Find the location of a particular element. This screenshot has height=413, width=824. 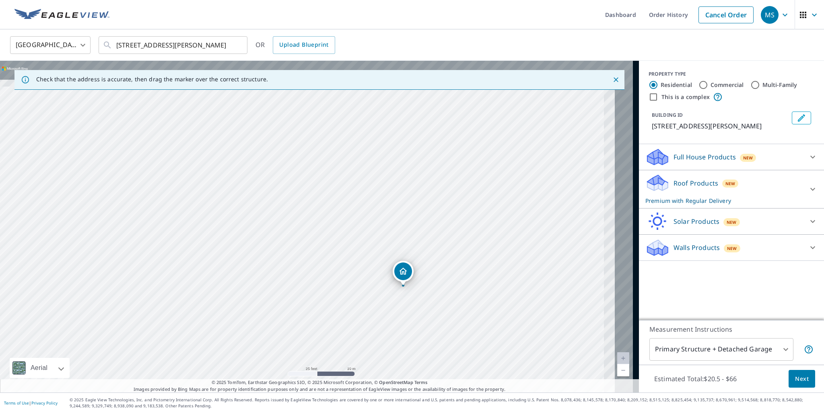

p: BUILDING ID is located at coordinates (667, 115).